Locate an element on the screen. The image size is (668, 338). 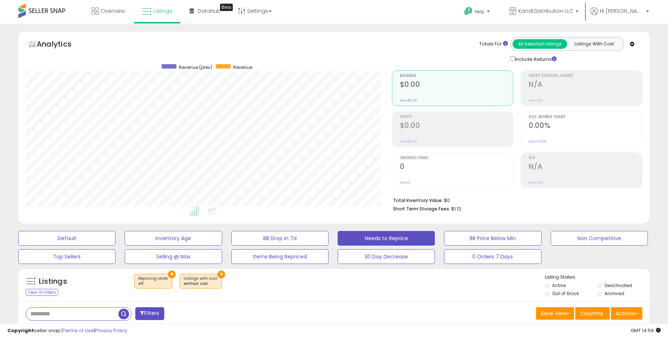
button: Items Being Repriced is located at coordinates (280, 257).